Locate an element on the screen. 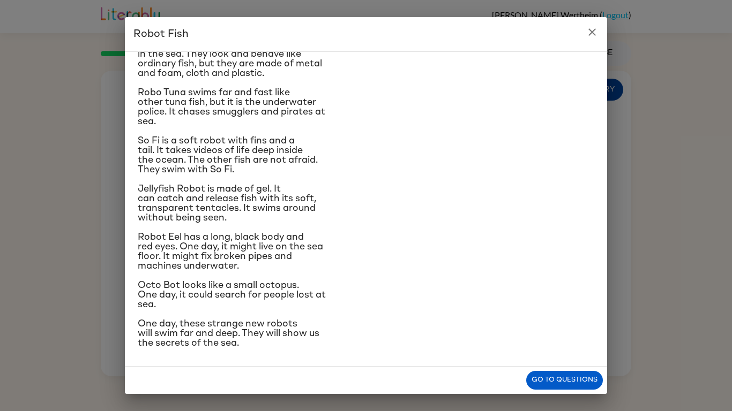  span: So Fi is a soft robot with fins and a tail. It takes videos of life deep inside the ocean. The ot... is located at coordinates (228, 155).